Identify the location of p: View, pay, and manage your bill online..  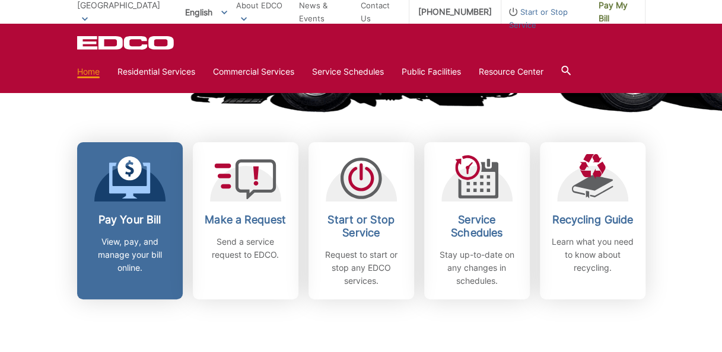
(130, 255).